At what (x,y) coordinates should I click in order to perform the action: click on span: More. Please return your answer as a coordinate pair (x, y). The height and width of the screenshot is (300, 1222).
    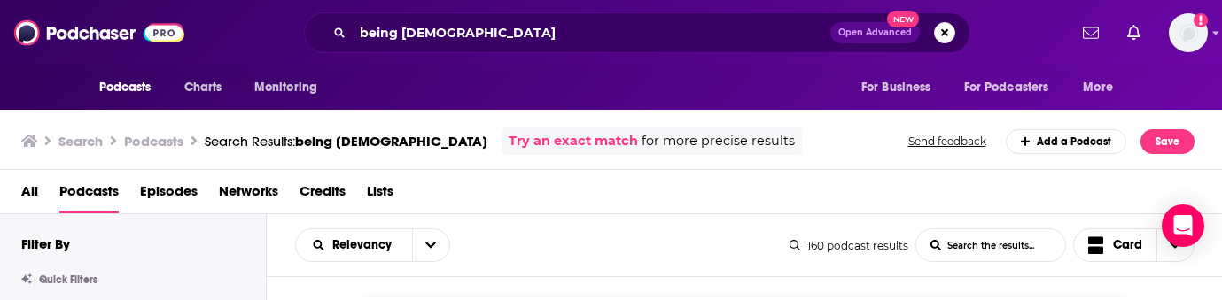
    Looking at the image, I should click on (1098, 88).